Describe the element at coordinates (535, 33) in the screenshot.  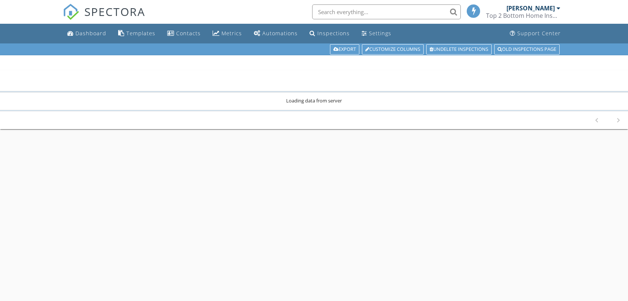
I see `a: Support Center` at that location.